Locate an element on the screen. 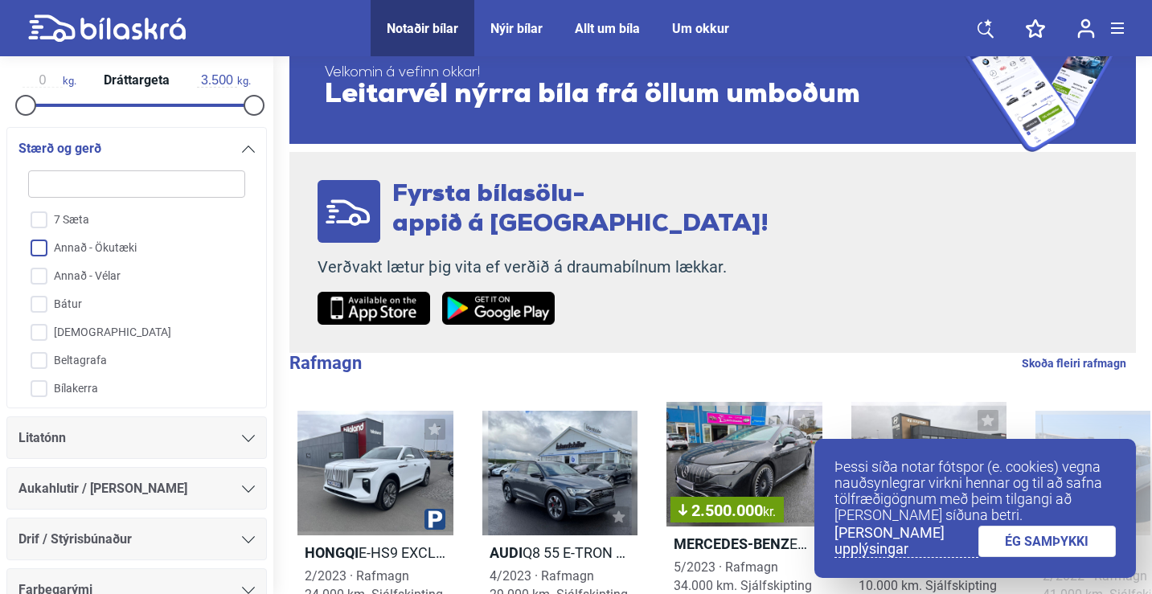 The height and width of the screenshot is (594, 1152). a: Skoða fleiri rafmagn is located at coordinates (1074, 363).